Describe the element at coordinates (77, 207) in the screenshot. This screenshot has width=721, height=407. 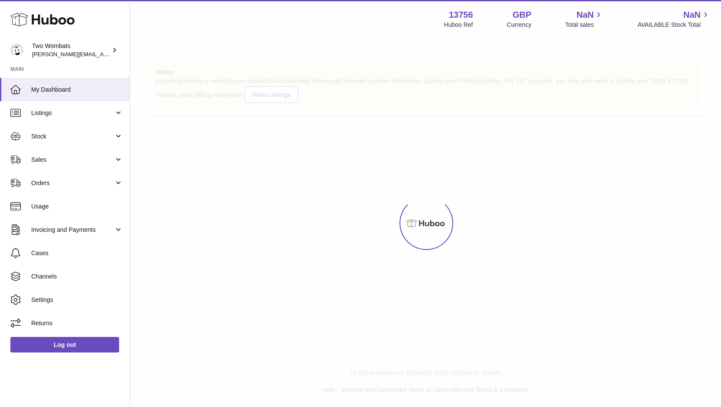
I see `span: Usage` at that location.